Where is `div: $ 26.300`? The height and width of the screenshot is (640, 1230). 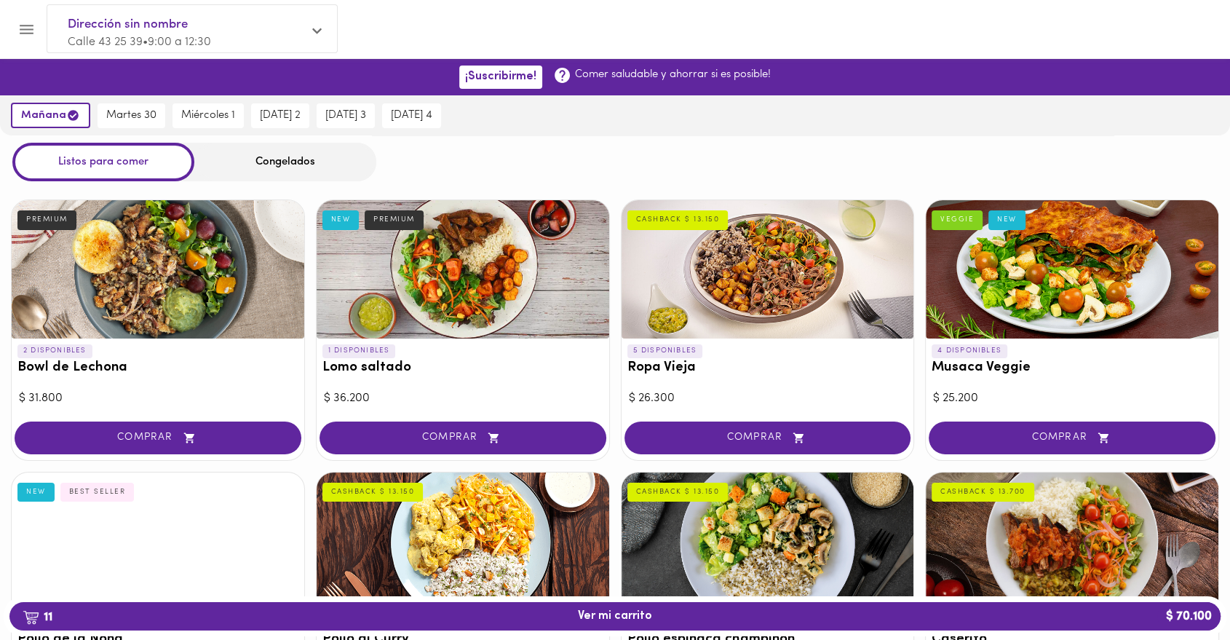
div: $ 26.300 is located at coordinates (768, 398).